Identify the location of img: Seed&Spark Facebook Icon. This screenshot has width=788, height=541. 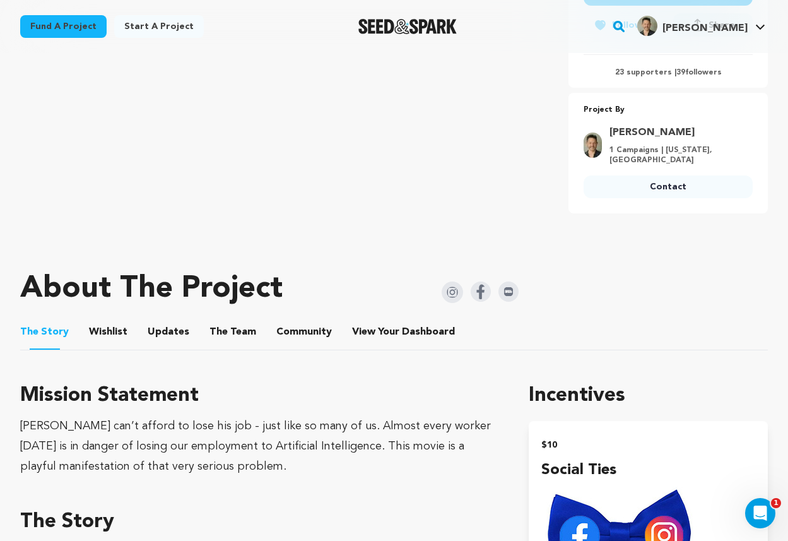
(481, 292).